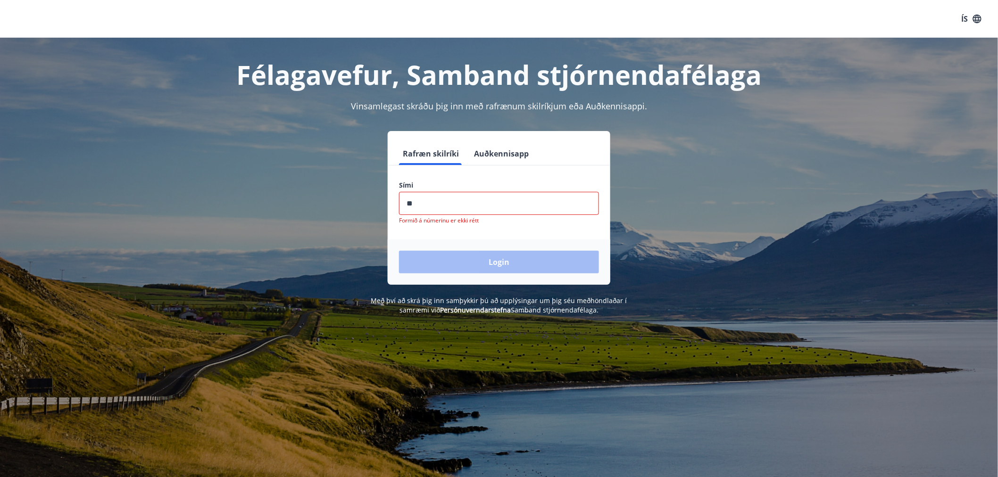 This screenshot has width=998, height=477. What do you see at coordinates (499, 185) in the screenshot?
I see `label: Sími` at bounding box center [499, 185].